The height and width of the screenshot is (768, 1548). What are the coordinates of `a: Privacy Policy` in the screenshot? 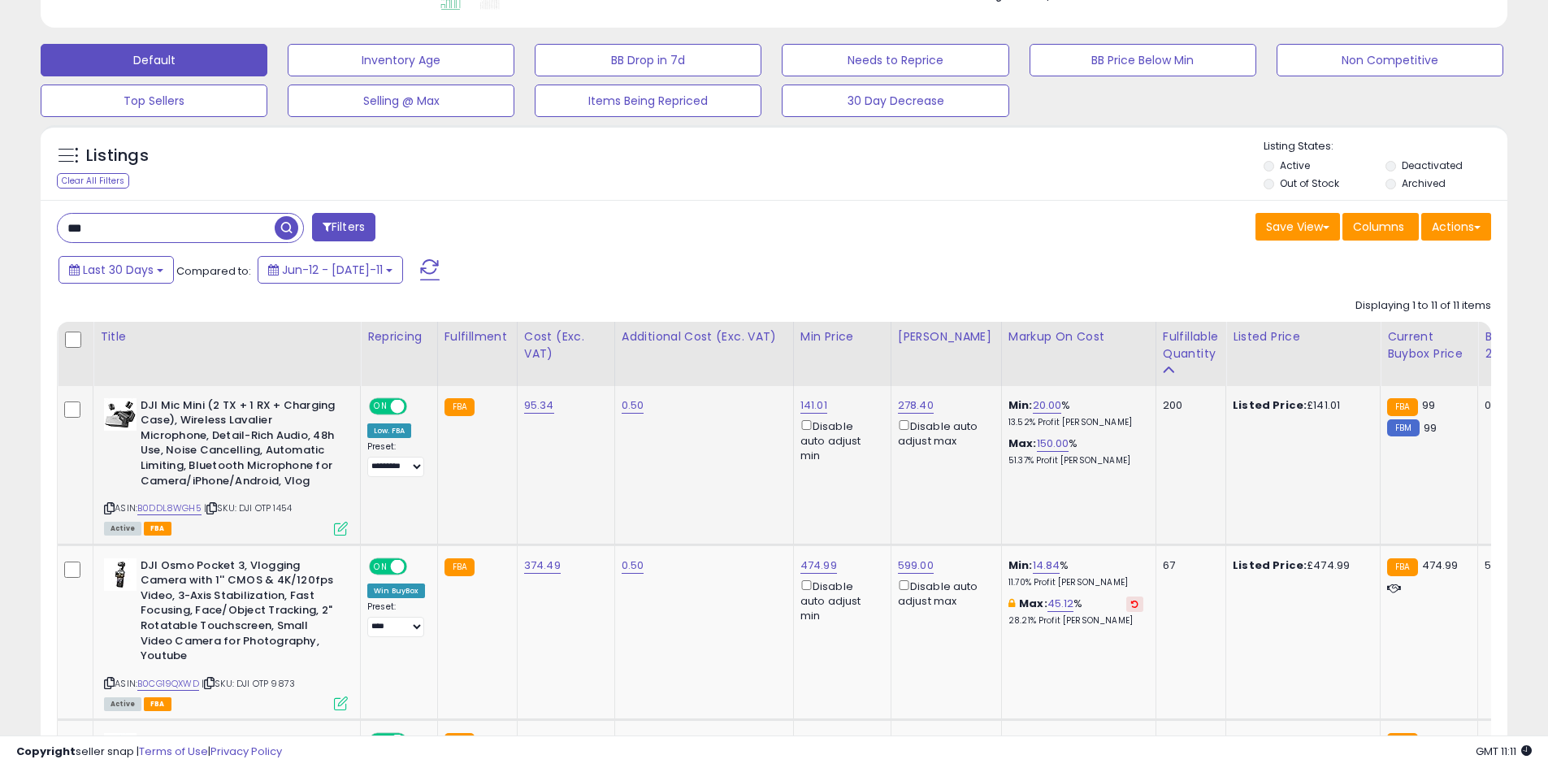 It's located at (246, 751).